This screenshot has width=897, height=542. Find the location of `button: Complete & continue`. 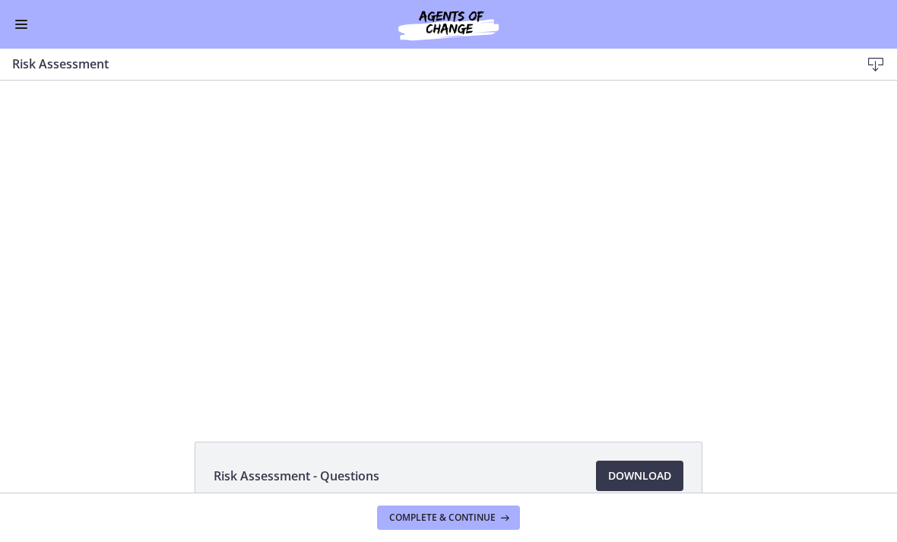

button: Complete & continue is located at coordinates (449, 518).